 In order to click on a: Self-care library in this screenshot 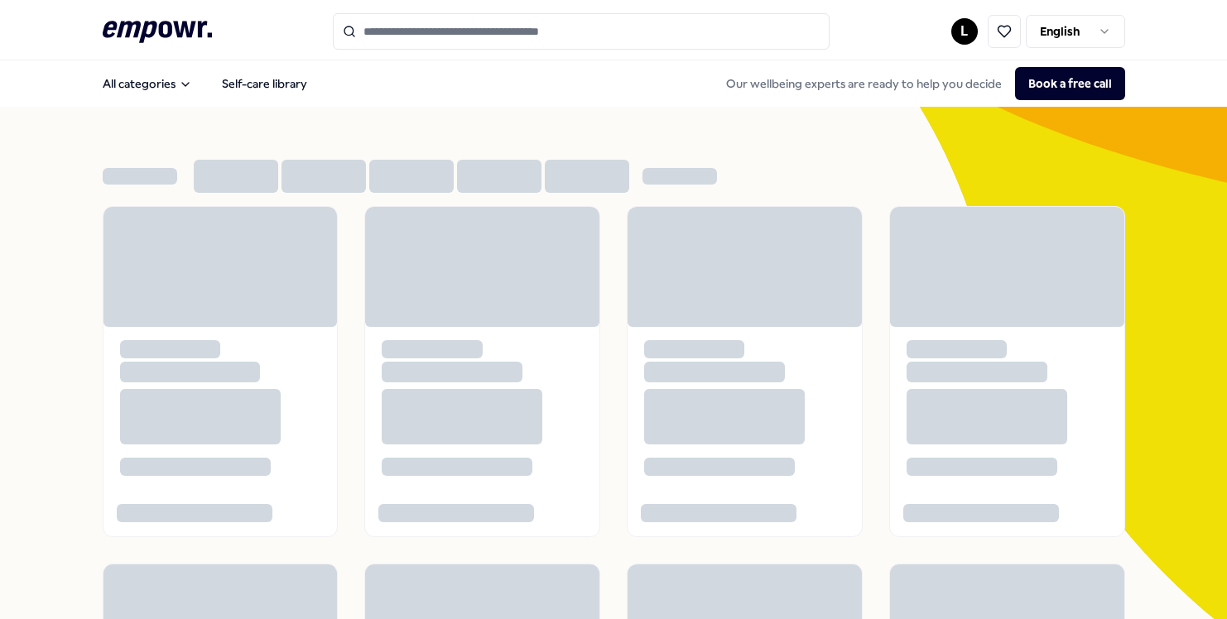, I will do `click(264, 84)`.